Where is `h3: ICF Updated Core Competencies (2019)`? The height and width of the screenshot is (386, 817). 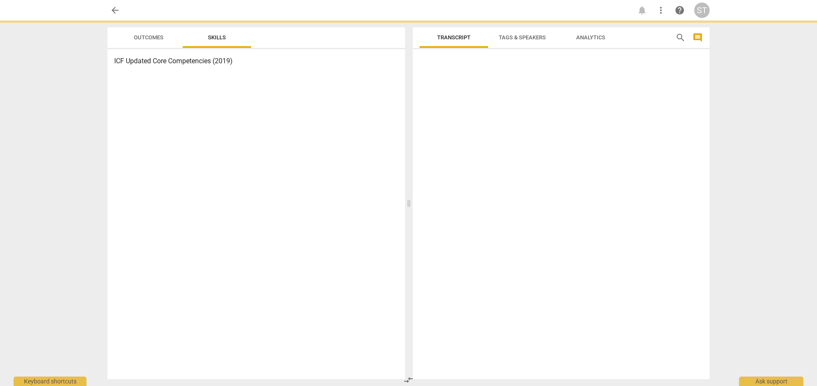 h3: ICF Updated Core Competencies (2019) is located at coordinates (256, 61).